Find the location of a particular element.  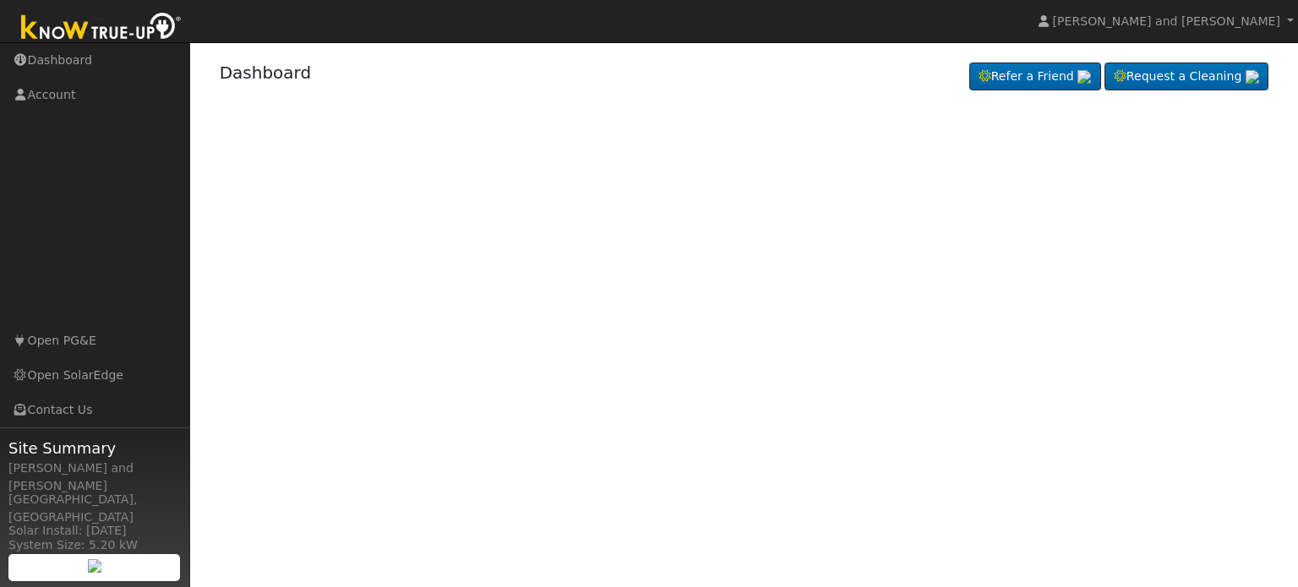

span: Site Summary is located at coordinates (95, 448).